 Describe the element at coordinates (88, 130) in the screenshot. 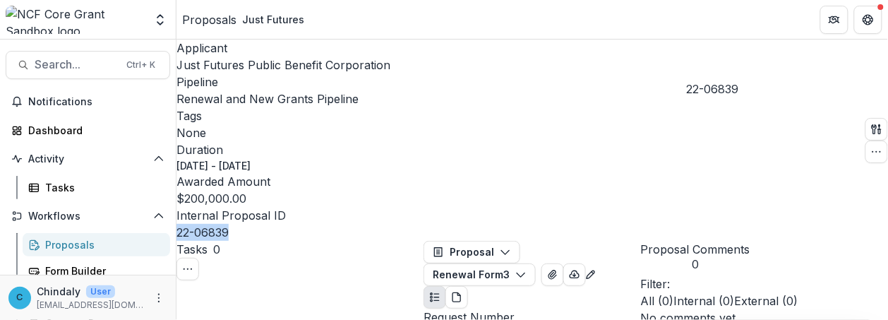

I see `a: Dashboard` at that location.